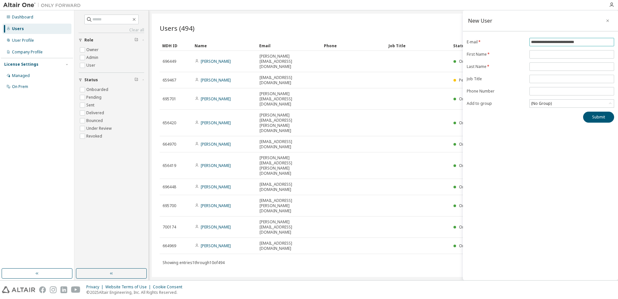 This screenshot has width=618, height=299. Describe the element at coordinates (496, 54) in the screenshot. I see `label: First Name` at that location.